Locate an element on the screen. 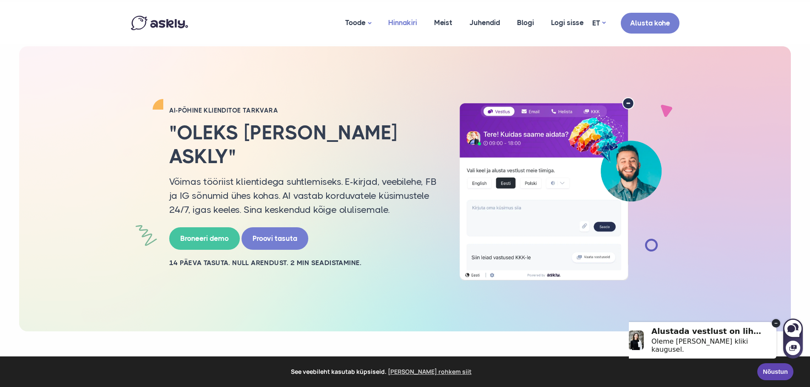 The width and height of the screenshot is (810, 387). p: Võimas tööriist klientidega suhtlemiseks. E-kirjad, veebilehe, FB ja IG sõnumid ühes kohas. AI va... is located at coordinates (303, 196).